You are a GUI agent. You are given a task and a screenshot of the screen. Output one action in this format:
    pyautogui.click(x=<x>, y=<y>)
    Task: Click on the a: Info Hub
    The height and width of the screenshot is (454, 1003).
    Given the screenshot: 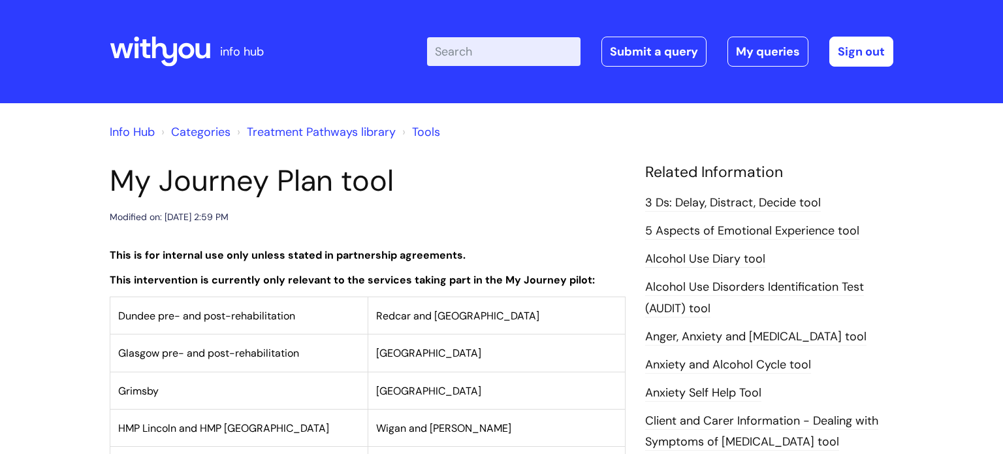 What is the action you would take?
    pyautogui.click(x=132, y=132)
    